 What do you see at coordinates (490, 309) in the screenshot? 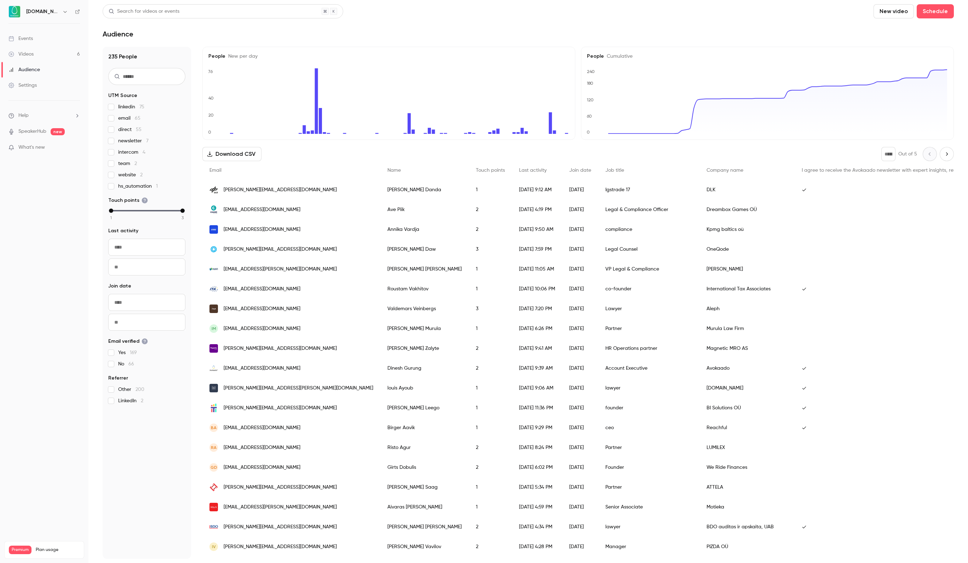
I see `div: 3` at bounding box center [490, 309].